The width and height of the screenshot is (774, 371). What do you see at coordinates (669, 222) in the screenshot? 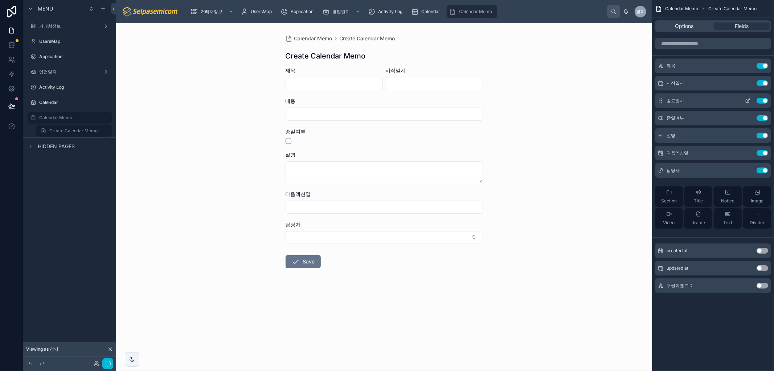
I see `span: Video` at bounding box center [669, 222].